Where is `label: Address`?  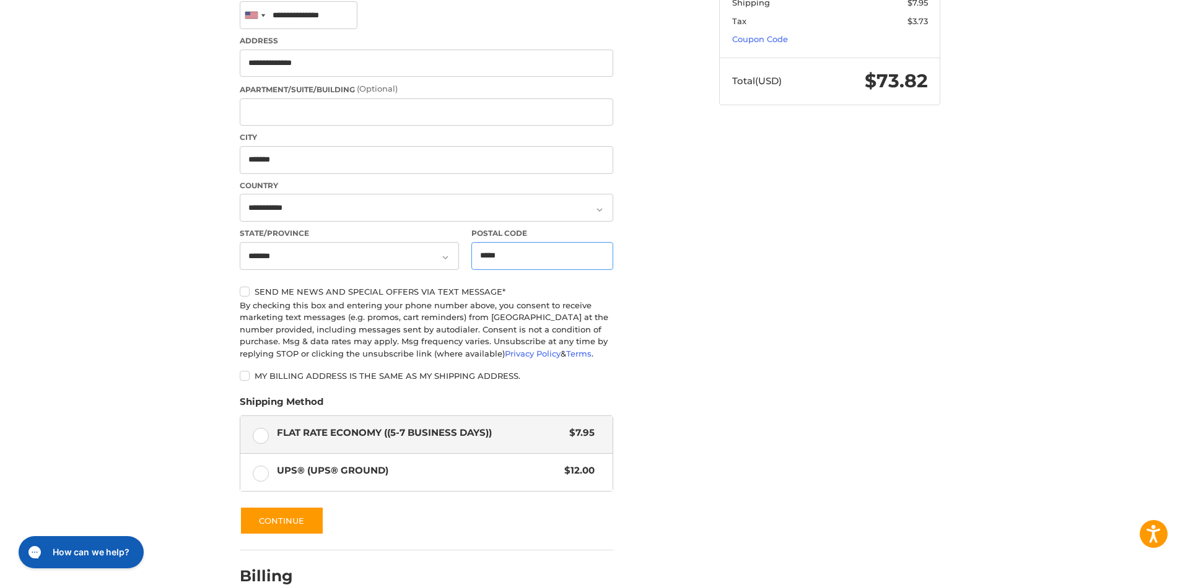 label: Address is located at coordinates (426, 41).